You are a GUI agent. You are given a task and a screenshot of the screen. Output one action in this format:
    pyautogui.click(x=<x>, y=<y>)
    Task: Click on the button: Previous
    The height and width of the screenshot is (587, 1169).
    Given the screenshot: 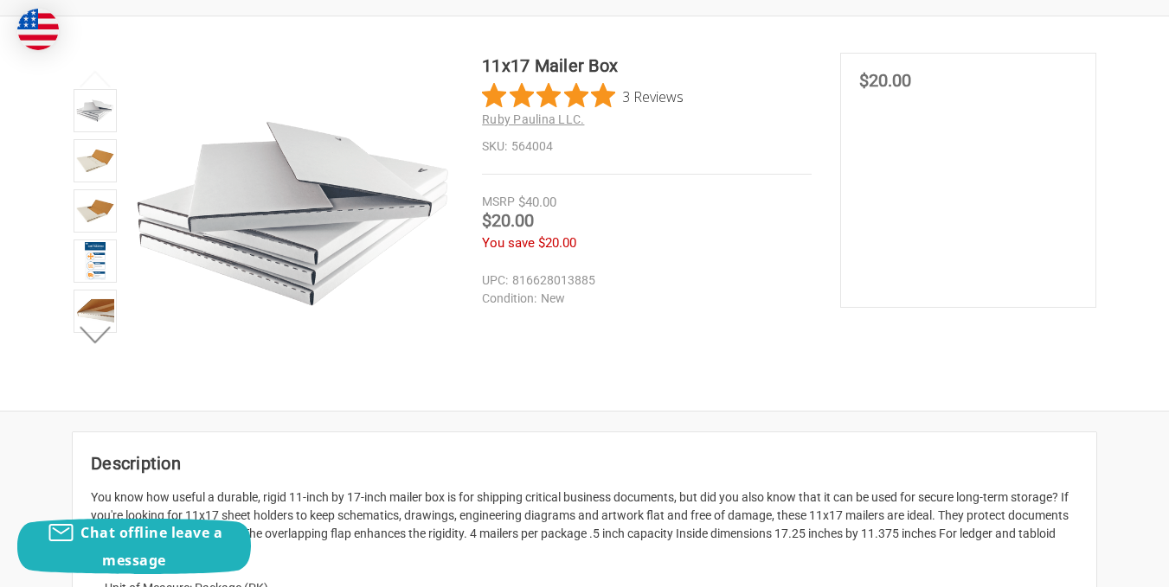 What is the action you would take?
    pyautogui.click(x=95, y=79)
    